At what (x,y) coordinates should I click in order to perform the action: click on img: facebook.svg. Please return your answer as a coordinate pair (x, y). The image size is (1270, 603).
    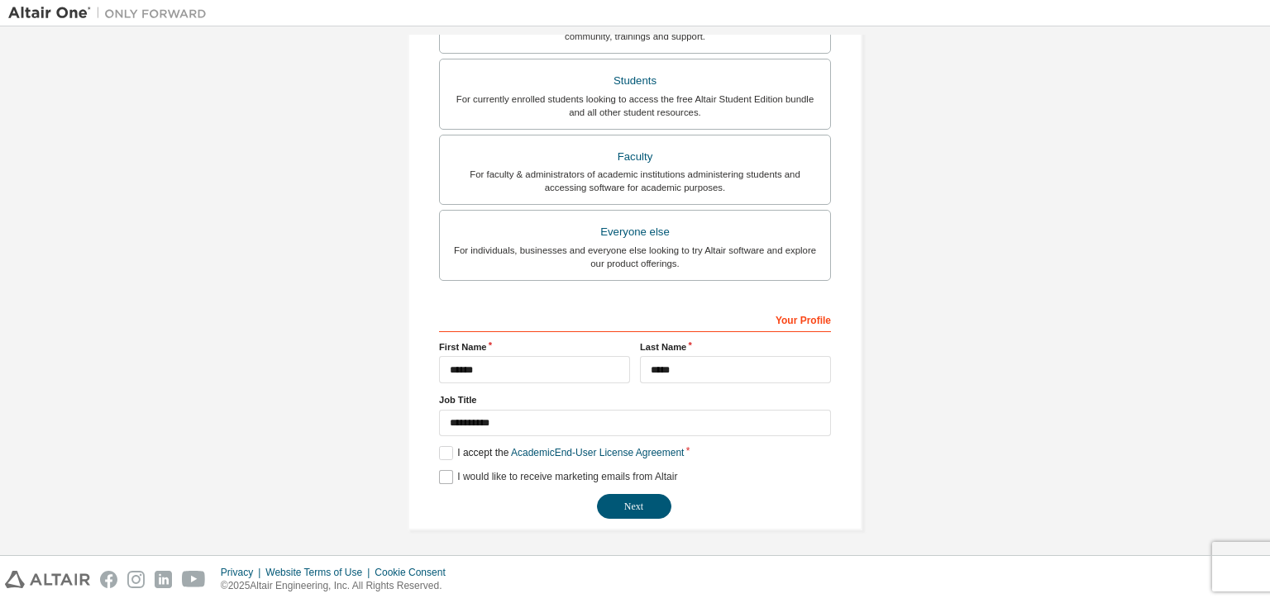
    Looking at the image, I should click on (108, 579).